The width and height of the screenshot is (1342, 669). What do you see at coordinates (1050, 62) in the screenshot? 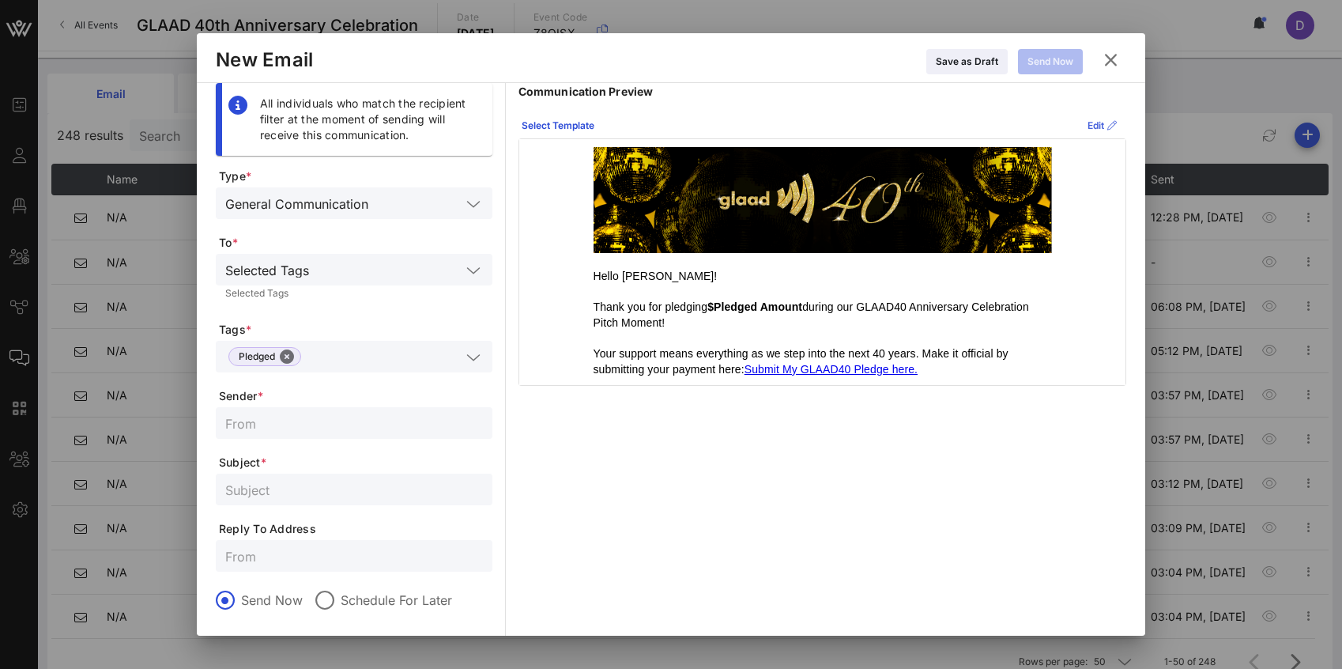
I see `button: Send Now` at bounding box center [1050, 62].